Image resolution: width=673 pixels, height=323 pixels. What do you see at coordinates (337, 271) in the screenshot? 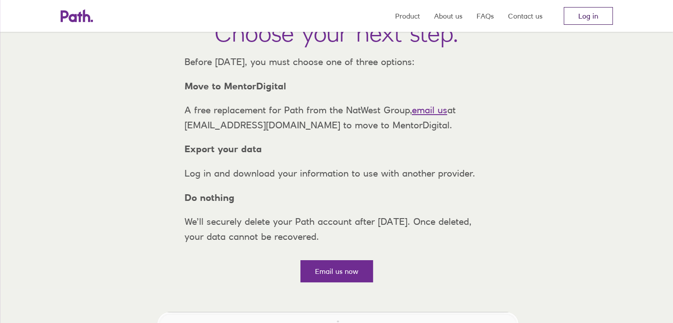
I see `a: Email us now` at bounding box center [337, 271].